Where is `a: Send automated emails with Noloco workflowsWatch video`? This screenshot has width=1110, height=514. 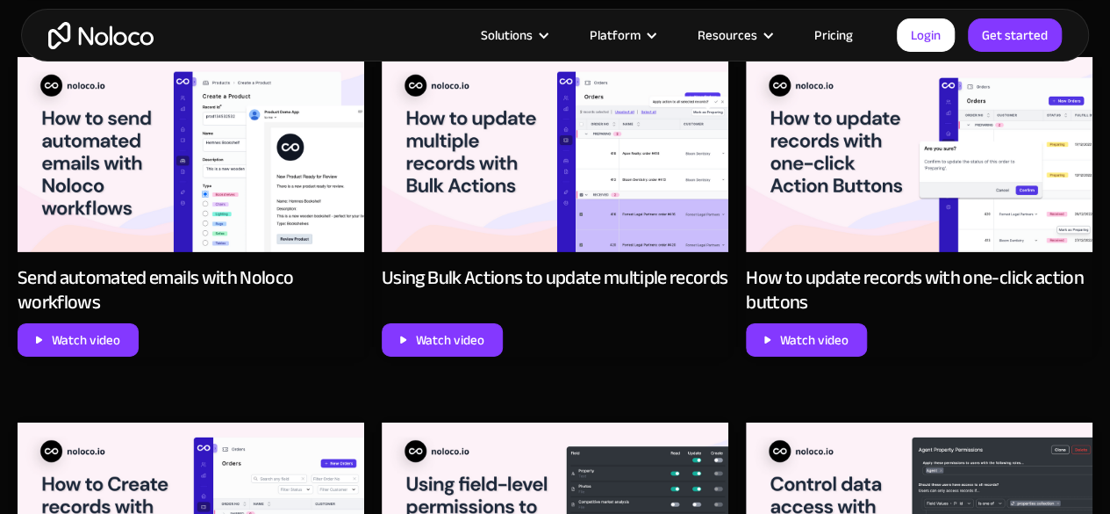 a: Send automated emails with Noloco workflowsWatch video is located at coordinates (190, 206).